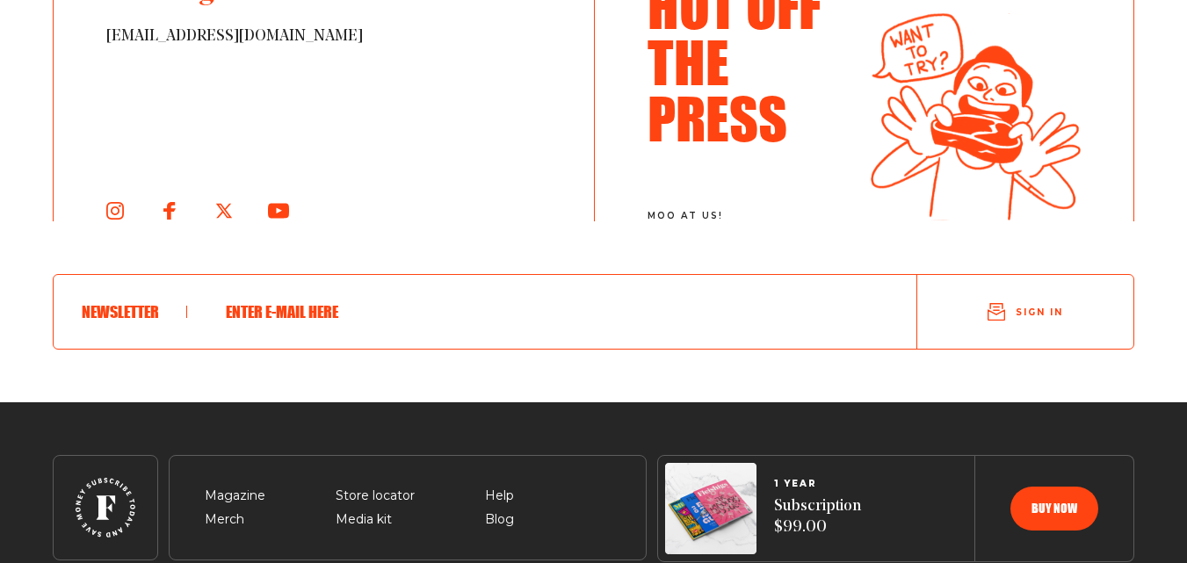  What do you see at coordinates (499, 497) in the screenshot?
I see `span: Help` at bounding box center [499, 497].